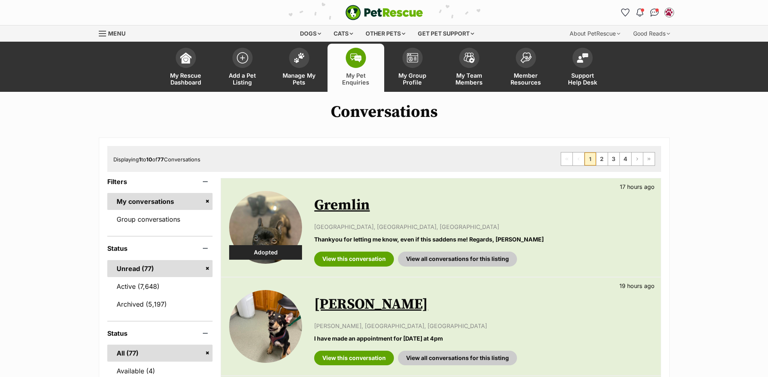 This screenshot has height=377, width=768. Describe the element at coordinates (157, 160) in the screenshot. I see `span: Displaying to of Conversations` at that location.